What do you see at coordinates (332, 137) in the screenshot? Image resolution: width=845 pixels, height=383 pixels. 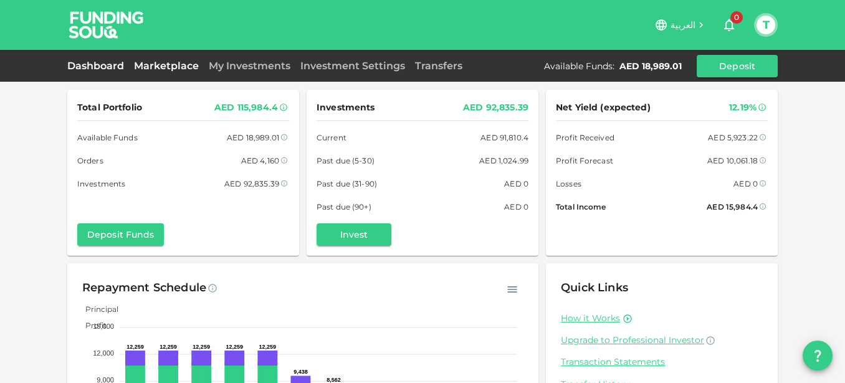 I see `span: Current` at bounding box center [332, 137].